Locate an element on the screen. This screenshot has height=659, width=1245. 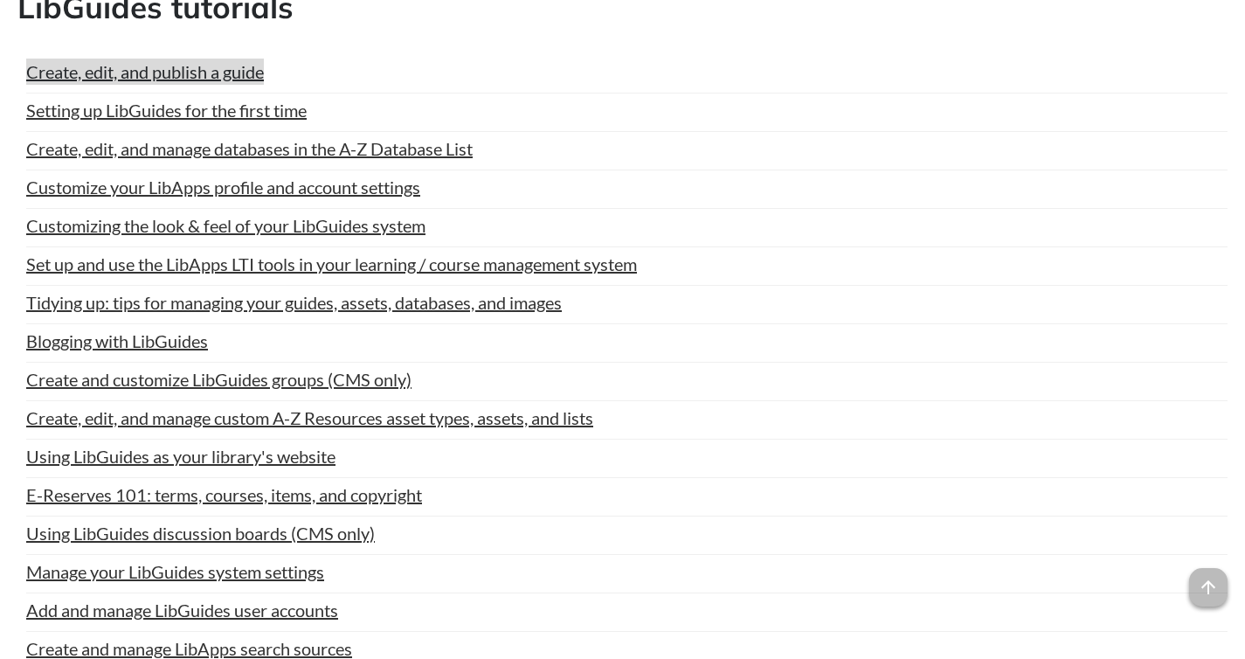
a: Customize your LibApps profile and account settings is located at coordinates (223, 187).